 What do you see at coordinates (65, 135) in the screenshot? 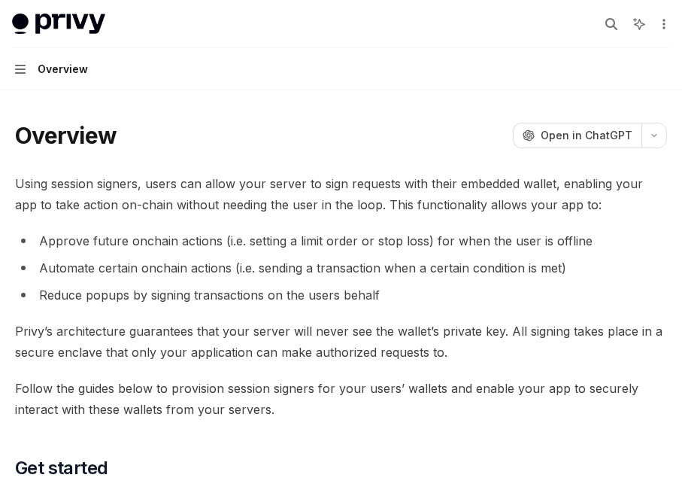
I see `h1: Overview` at bounding box center [65, 135].